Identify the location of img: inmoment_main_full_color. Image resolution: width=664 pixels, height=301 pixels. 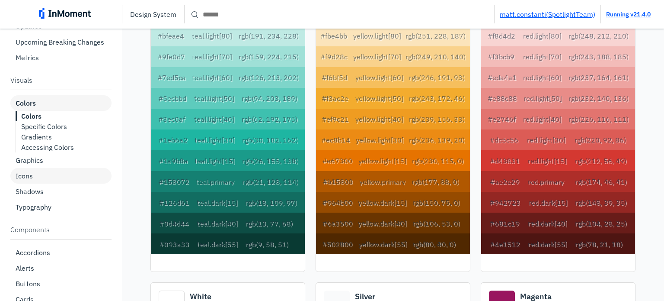
(65, 13).